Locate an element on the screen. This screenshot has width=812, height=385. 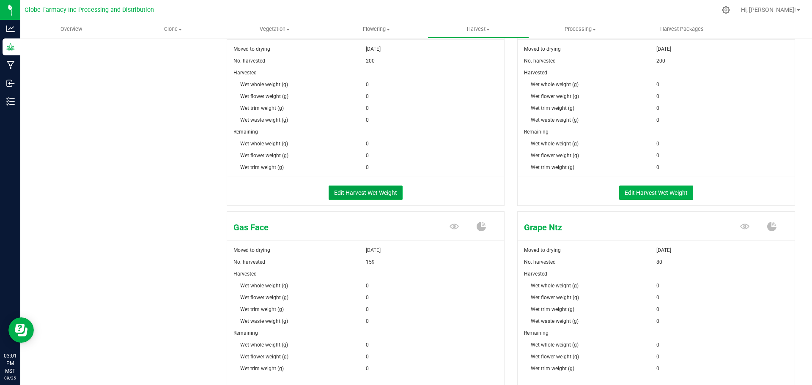
span: Harvest Packages is located at coordinates (682, 29).